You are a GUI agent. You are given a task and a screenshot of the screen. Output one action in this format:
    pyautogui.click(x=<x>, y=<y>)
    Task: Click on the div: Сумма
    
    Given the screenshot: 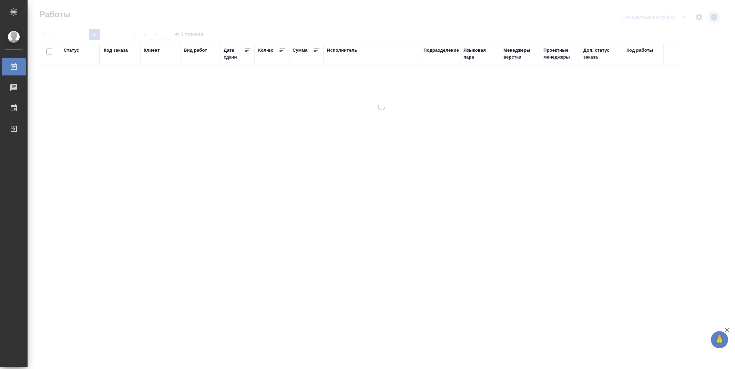 What is the action you would take?
    pyautogui.click(x=300, y=50)
    